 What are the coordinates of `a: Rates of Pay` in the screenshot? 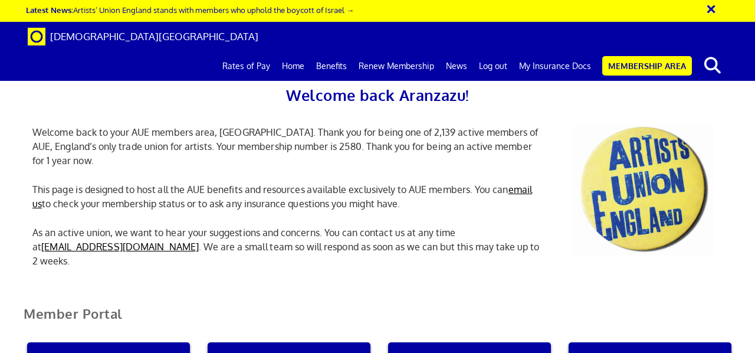 It's located at (246, 66).